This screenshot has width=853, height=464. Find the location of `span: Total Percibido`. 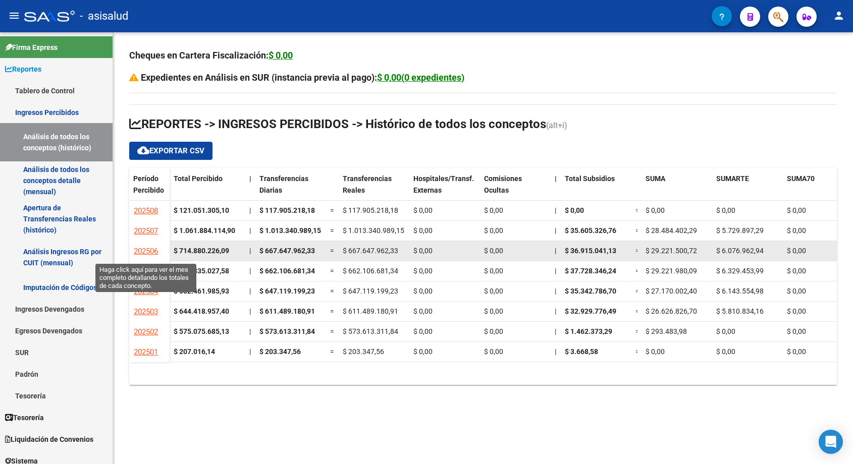

span: Total Percibido is located at coordinates (198, 179).